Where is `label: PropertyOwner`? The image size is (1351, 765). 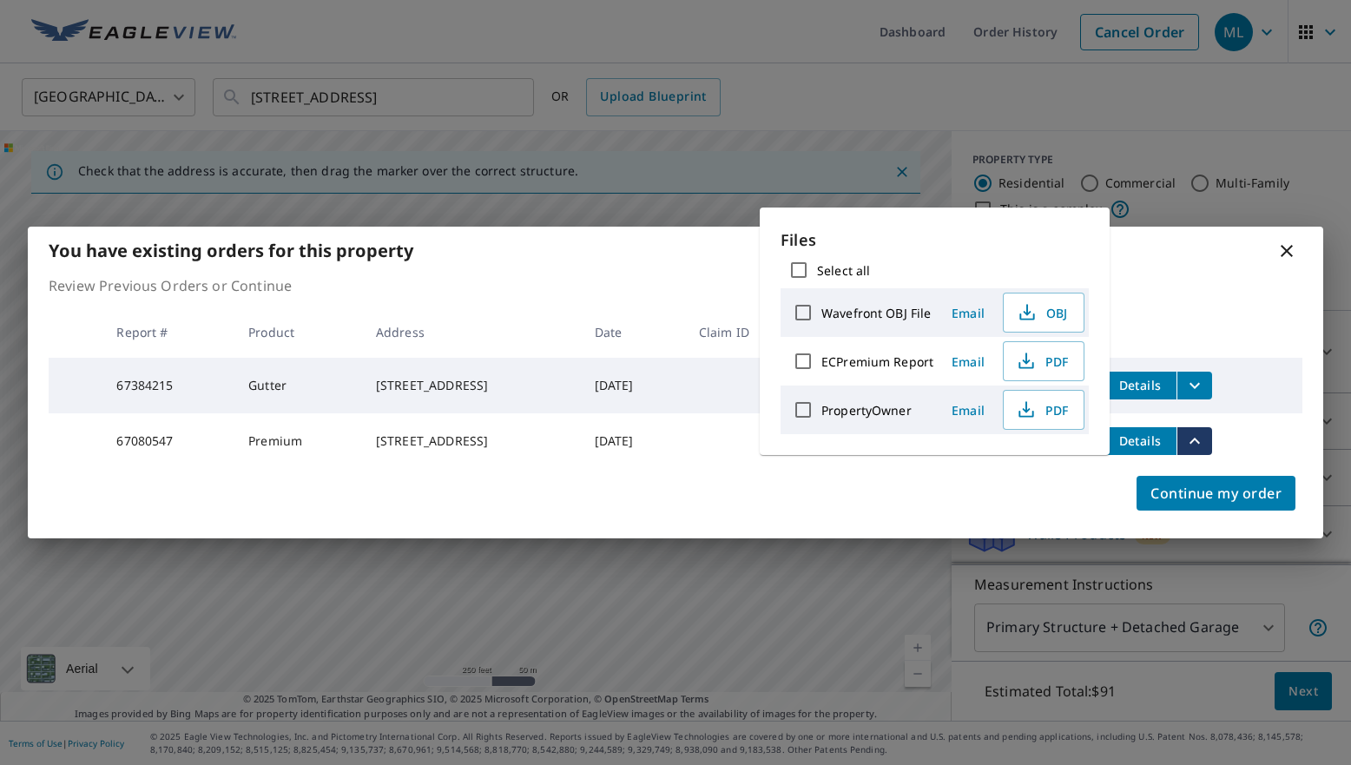 label: PropertyOwner is located at coordinates (866, 410).